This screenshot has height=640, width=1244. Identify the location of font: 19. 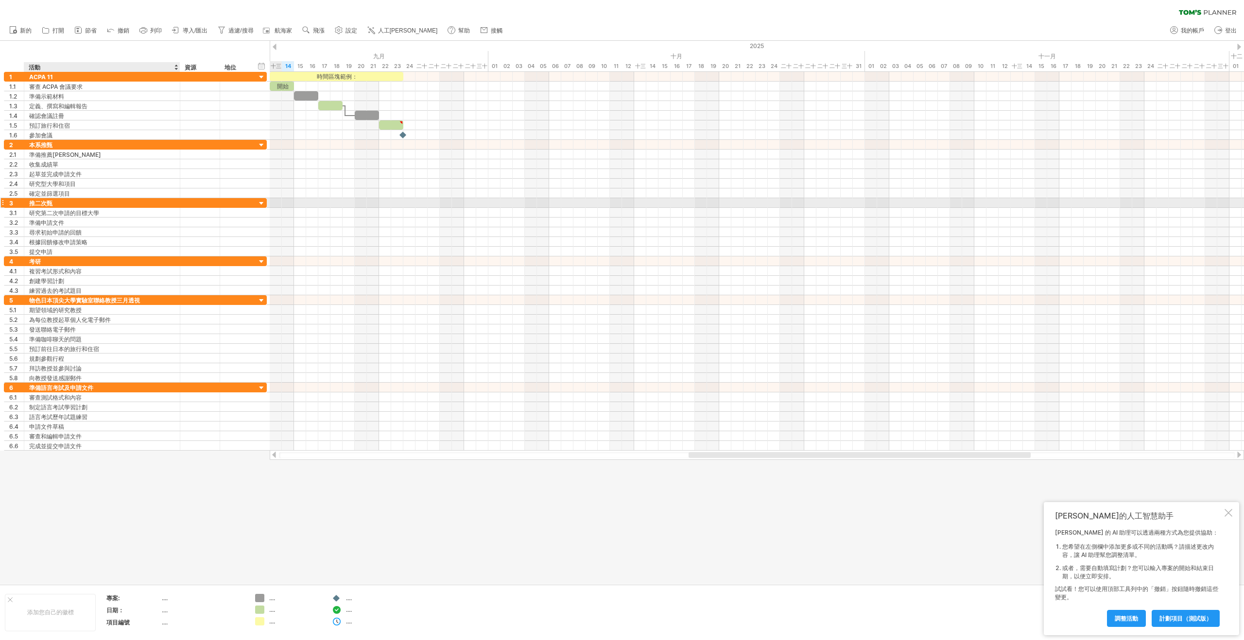
(349, 66).